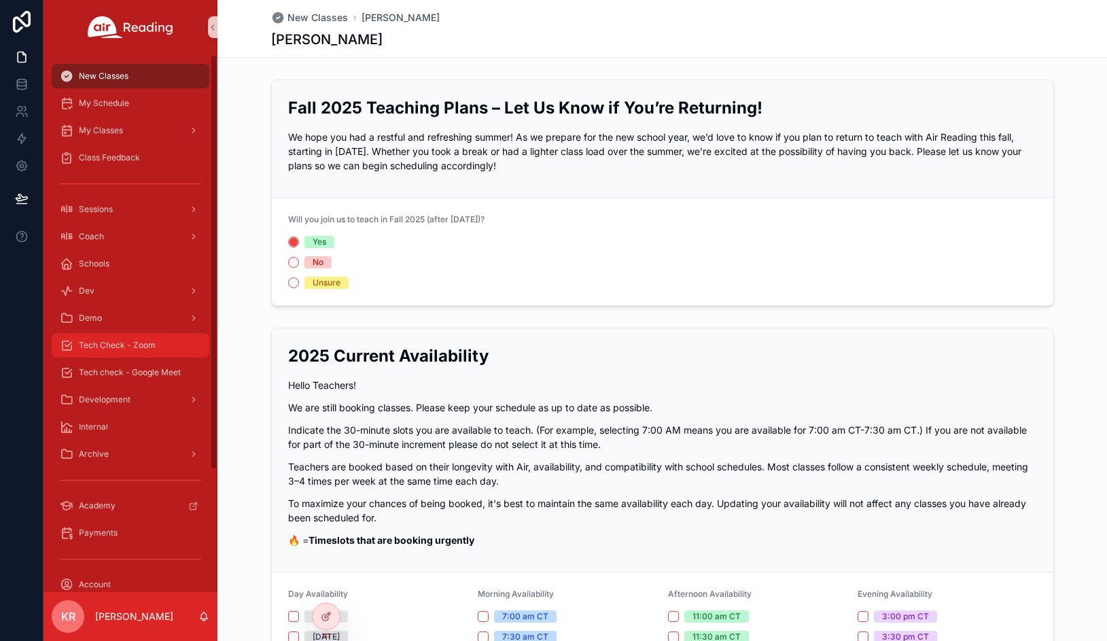 The height and width of the screenshot is (641, 1107). I want to click on h2: Fall 2025 Teaching Plans – Let Us Know if You’re Returning!, so click(663, 107).